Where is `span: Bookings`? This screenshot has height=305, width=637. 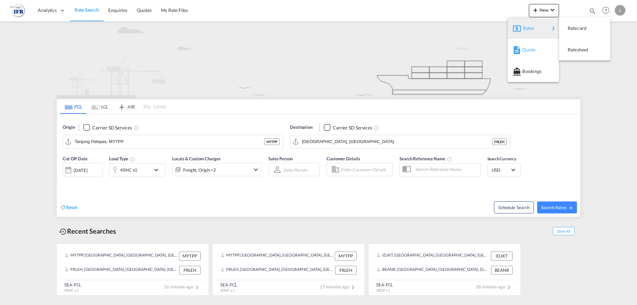
span: Bookings is located at coordinates (526, 71).